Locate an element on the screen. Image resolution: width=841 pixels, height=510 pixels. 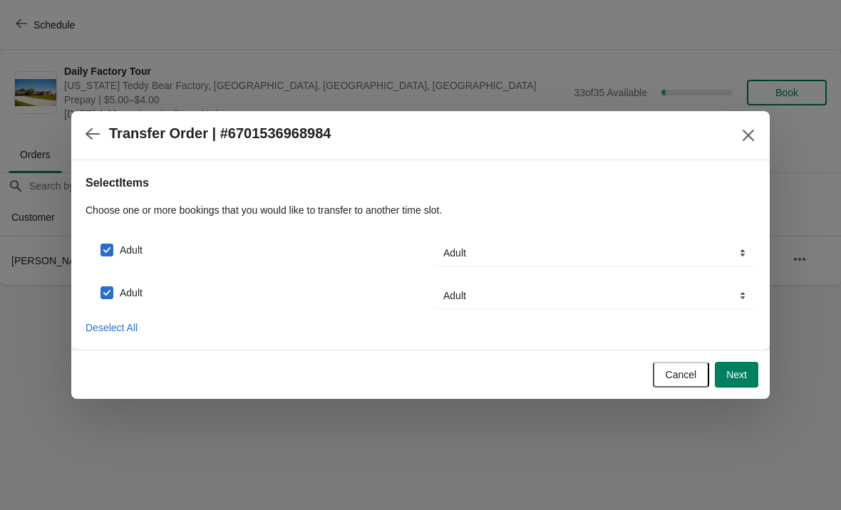
p: Choose one or more bookings that you would like to transfer to another time slot. is located at coordinates (420, 210).